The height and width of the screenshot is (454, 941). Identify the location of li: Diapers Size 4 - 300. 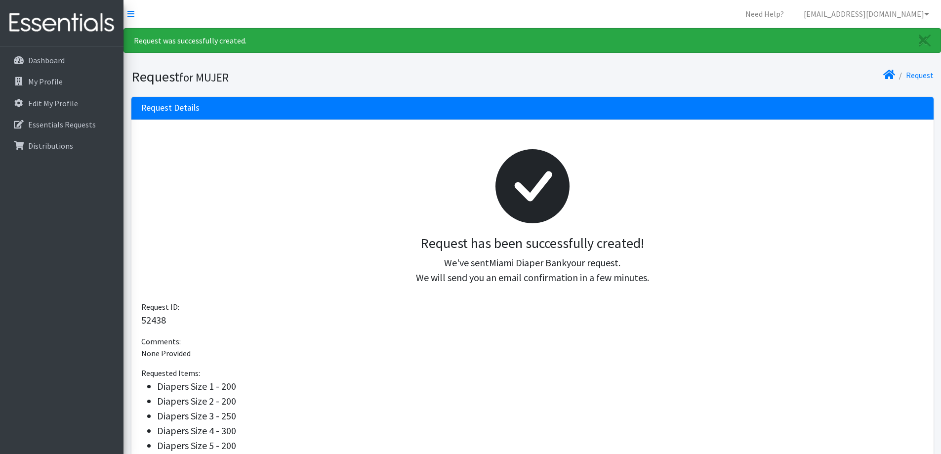
(541, 431).